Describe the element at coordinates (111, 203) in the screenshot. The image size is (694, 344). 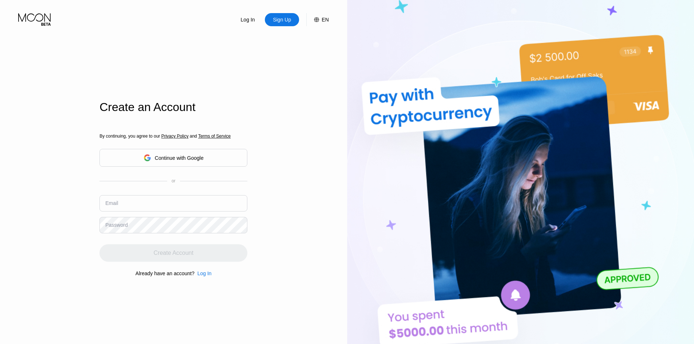
I see `div: Email` at that location.